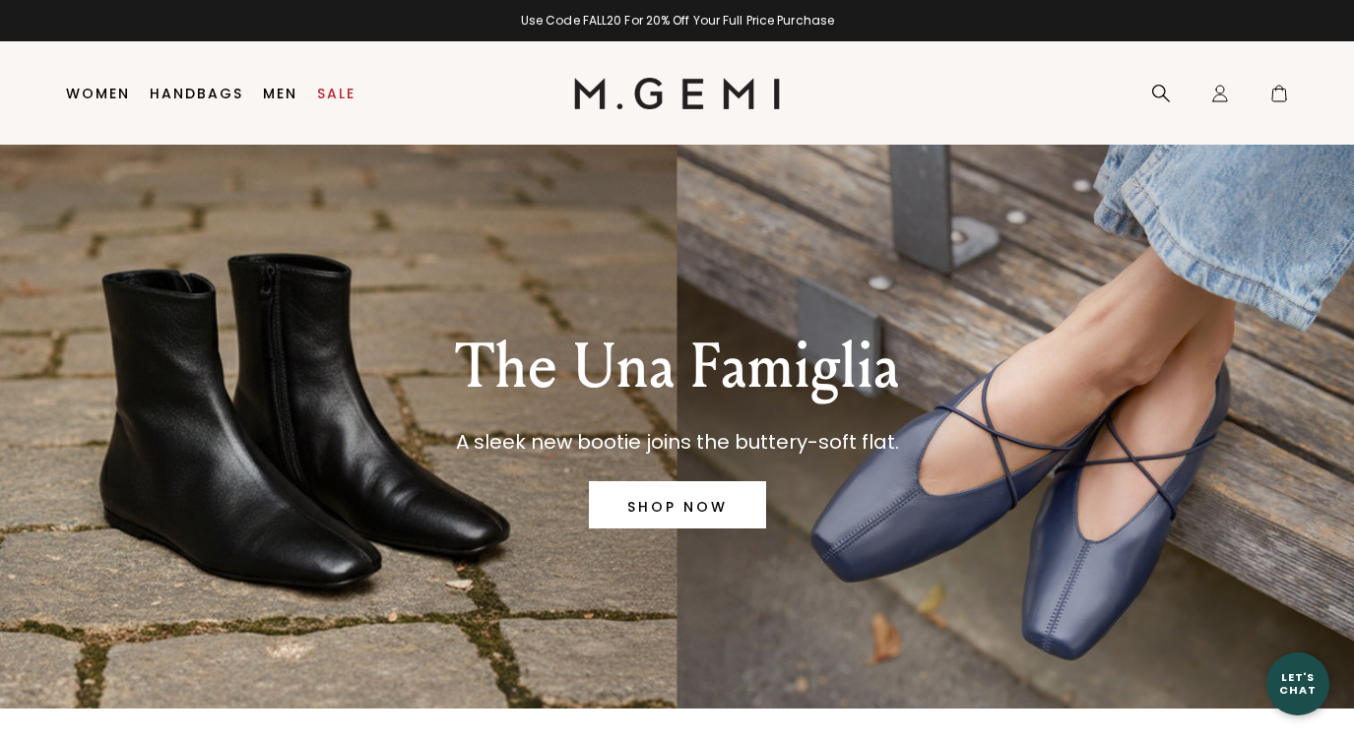 The width and height of the screenshot is (1354, 740). Describe the element at coordinates (336, 94) in the screenshot. I see `a: Sale` at that location.